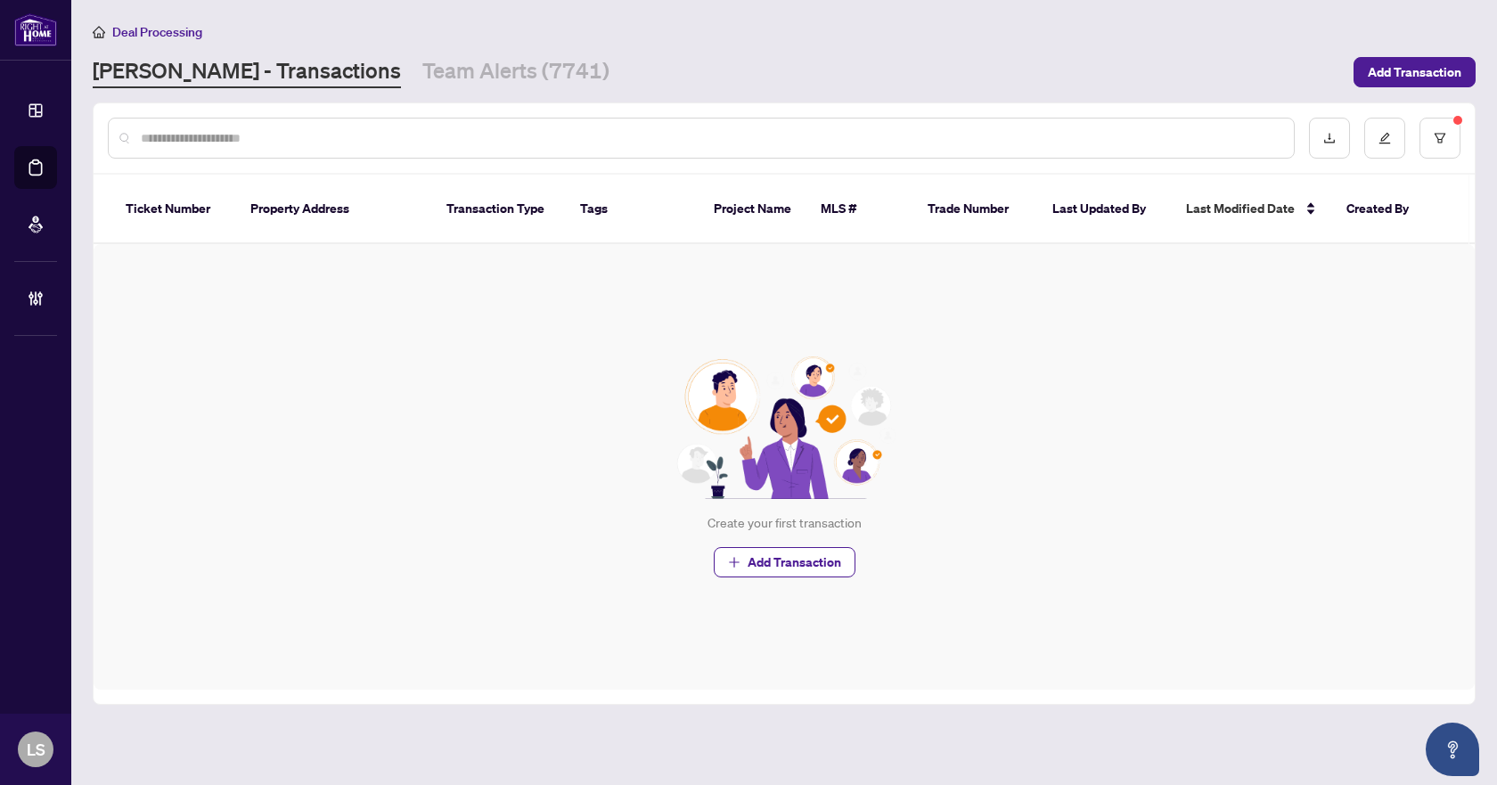 Image resolution: width=1497 pixels, height=785 pixels. Describe the element at coordinates (174, 209) in the screenshot. I see `th: Ticket Number` at that location.